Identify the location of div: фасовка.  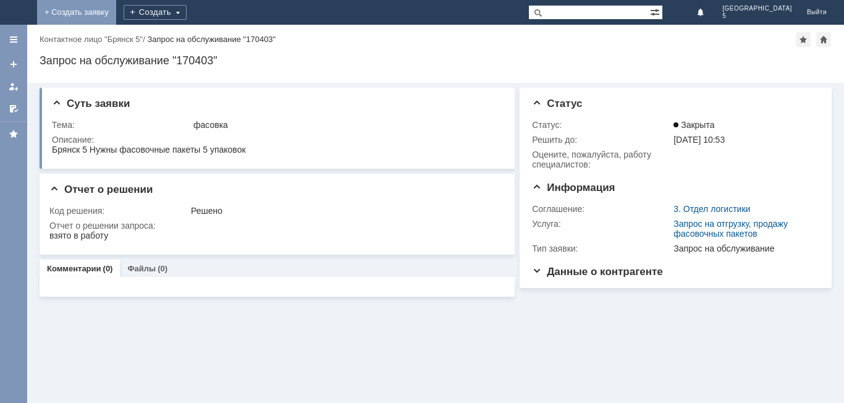
(345, 125).